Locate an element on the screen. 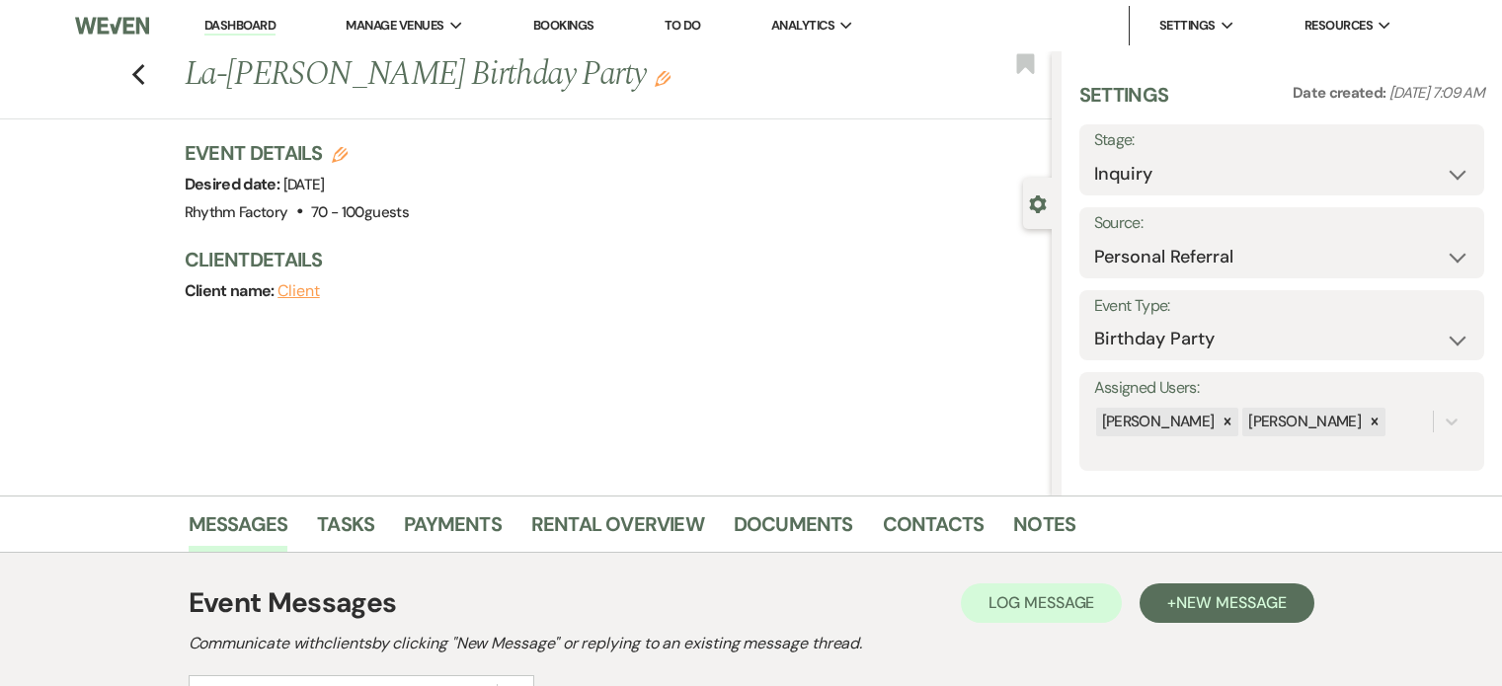  label: Event Type: is located at coordinates (1281, 306).